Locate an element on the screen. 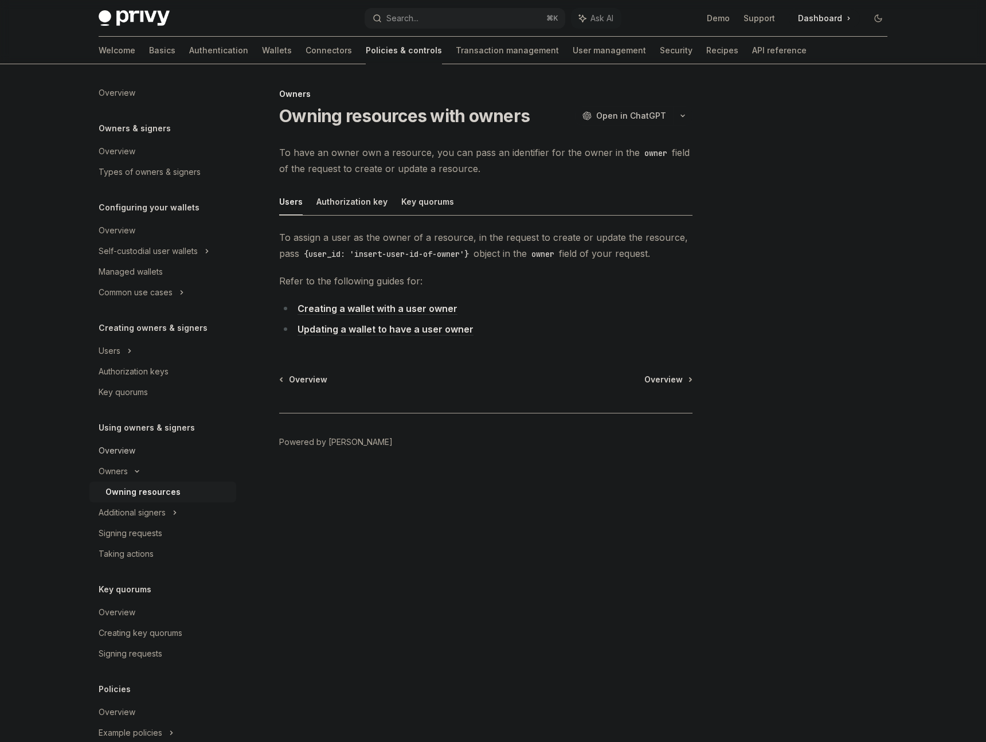 The image size is (986, 742). a: Dashboard is located at coordinates (824, 18).